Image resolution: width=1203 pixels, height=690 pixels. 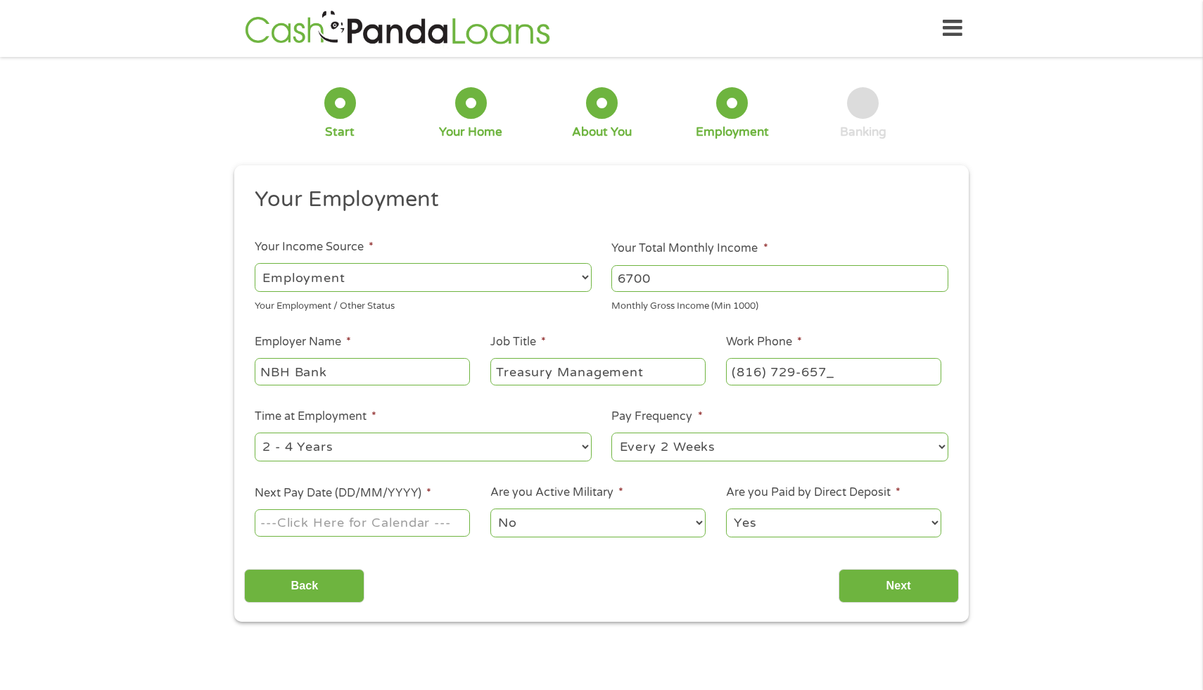 I want to click on label: Employer Name, so click(x=303, y=342).